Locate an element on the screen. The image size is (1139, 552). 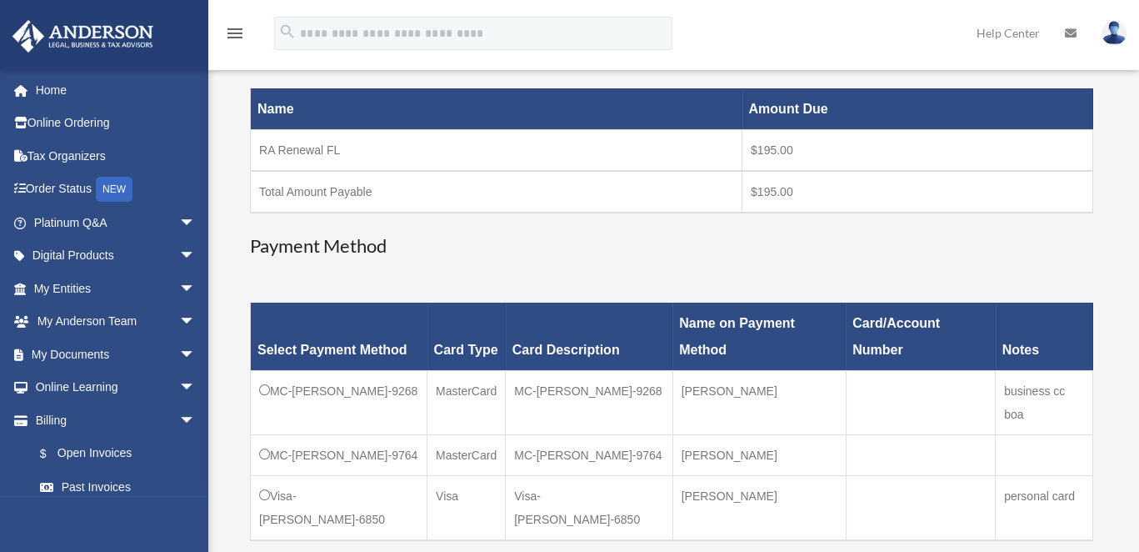
th: Select Payment Method is located at coordinates (339, 336).